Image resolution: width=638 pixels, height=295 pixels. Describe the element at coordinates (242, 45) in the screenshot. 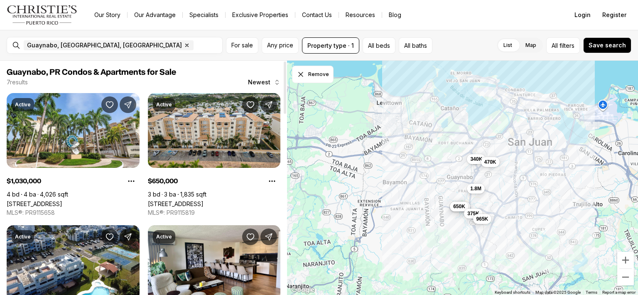

I see `span: For sale` at that location.